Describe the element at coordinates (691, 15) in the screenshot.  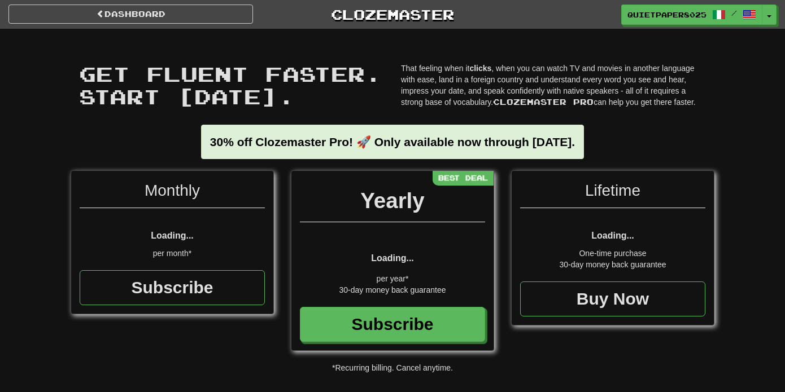
I see `a: QuietPaper8025 /` at that location.